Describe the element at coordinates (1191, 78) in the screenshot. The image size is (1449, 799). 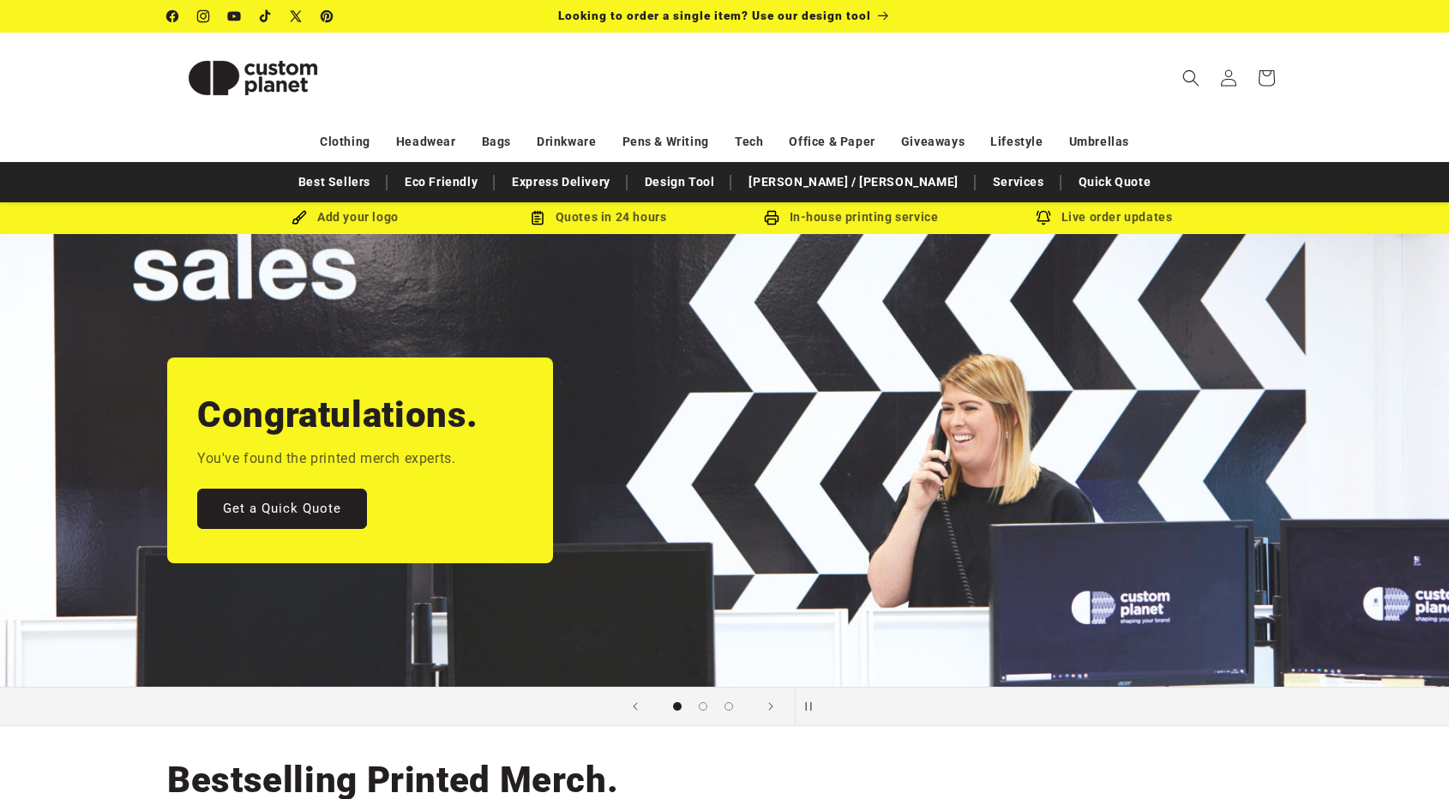
I see `summary: Search` at that location.